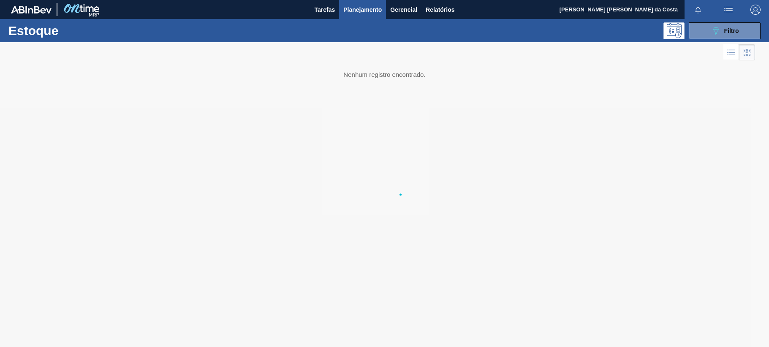  What do you see at coordinates (731, 31) in the screenshot?
I see `span: Filtro` at bounding box center [731, 31].